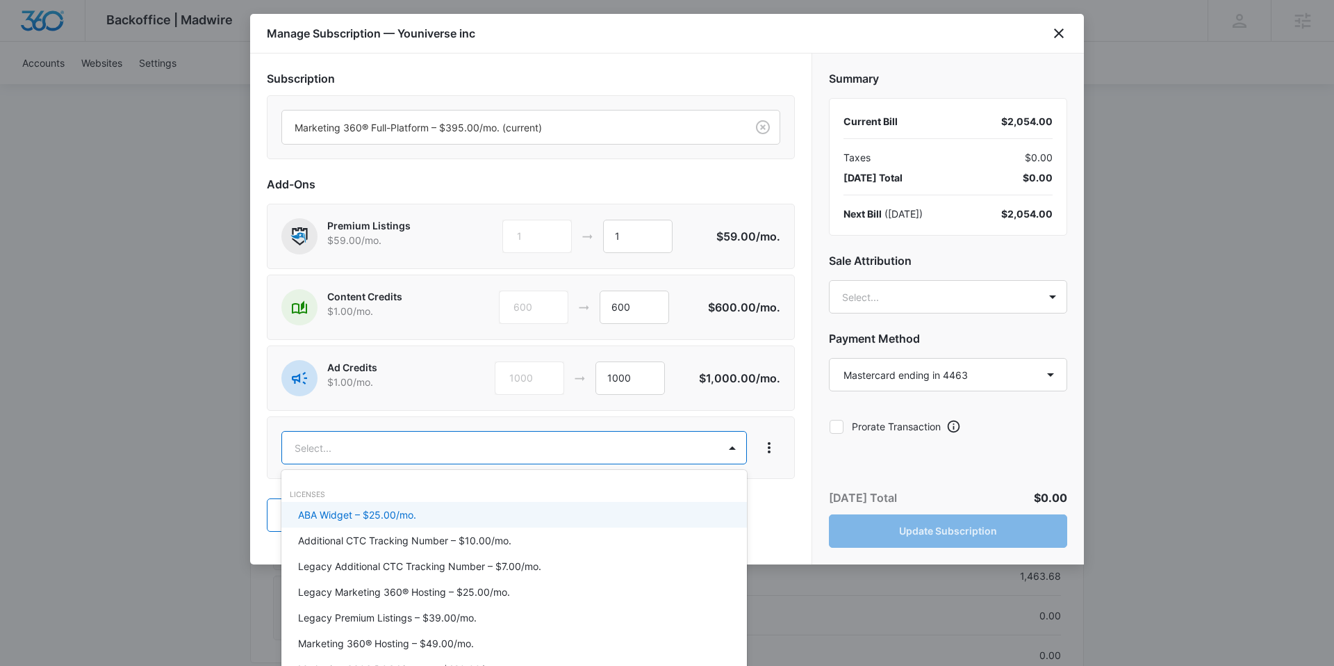  I want to click on p: Legacy Premium Listings – $39.00/mo., so click(387, 617).